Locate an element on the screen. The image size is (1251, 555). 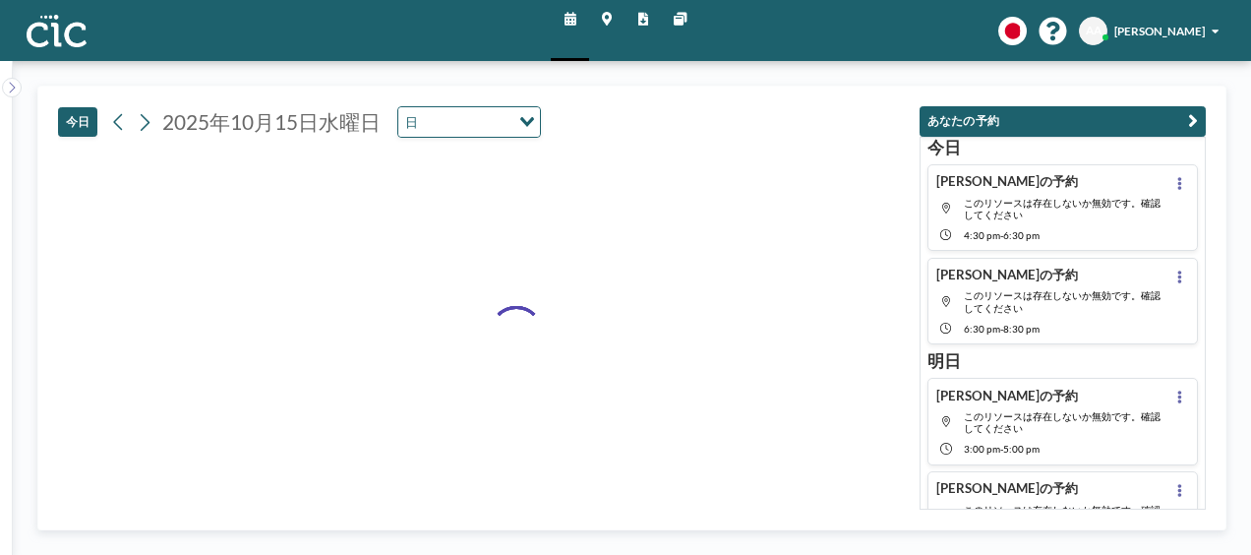
span: 8:30 PM is located at coordinates (1021, 328).